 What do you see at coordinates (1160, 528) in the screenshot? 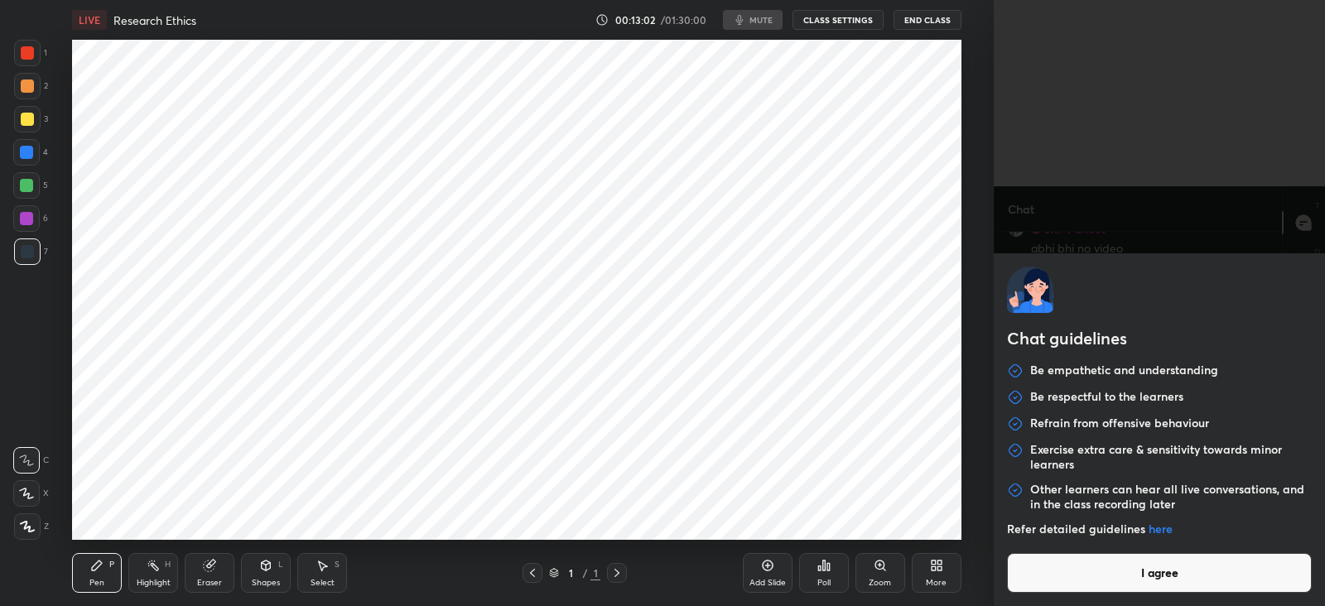
I see `a: here` at bounding box center [1160, 528].